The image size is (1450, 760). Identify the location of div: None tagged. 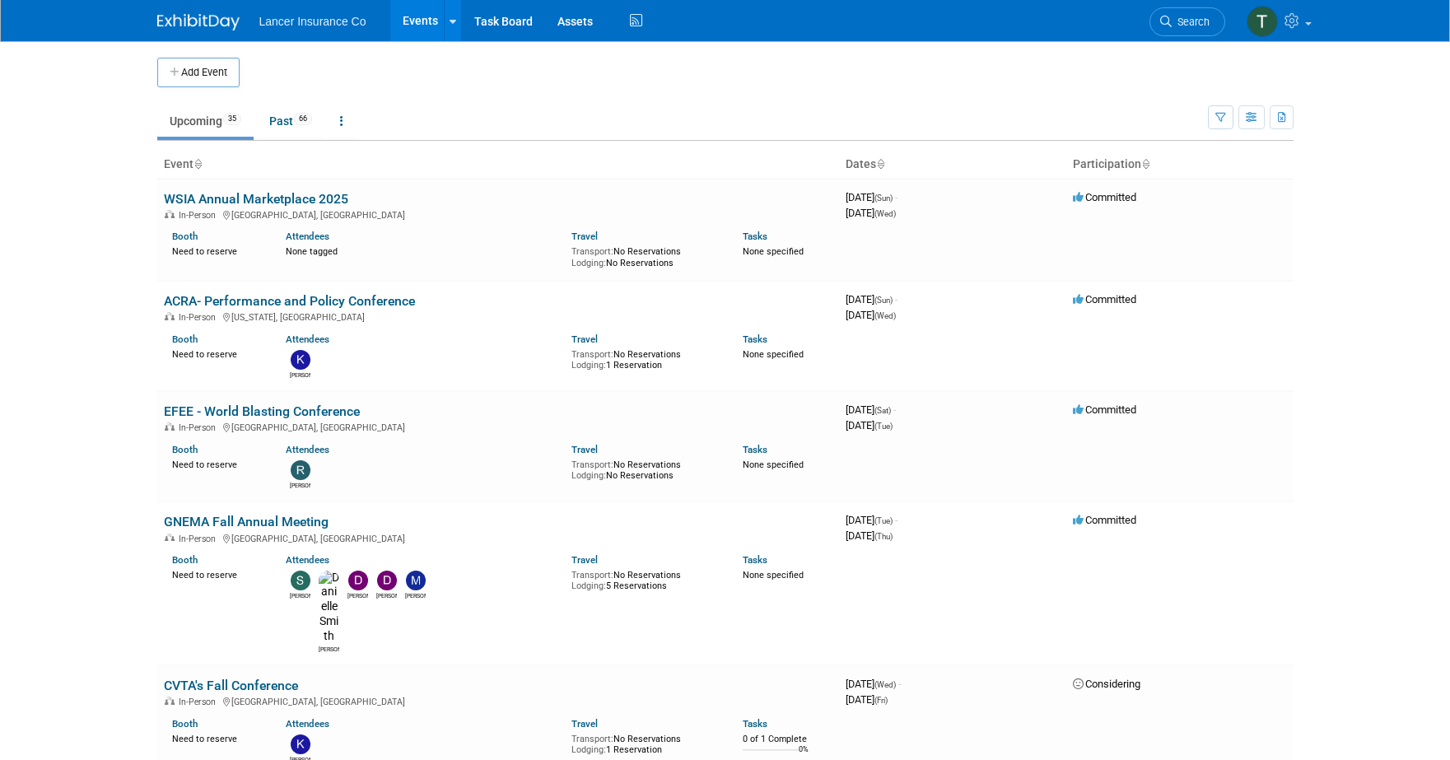
(422, 250).